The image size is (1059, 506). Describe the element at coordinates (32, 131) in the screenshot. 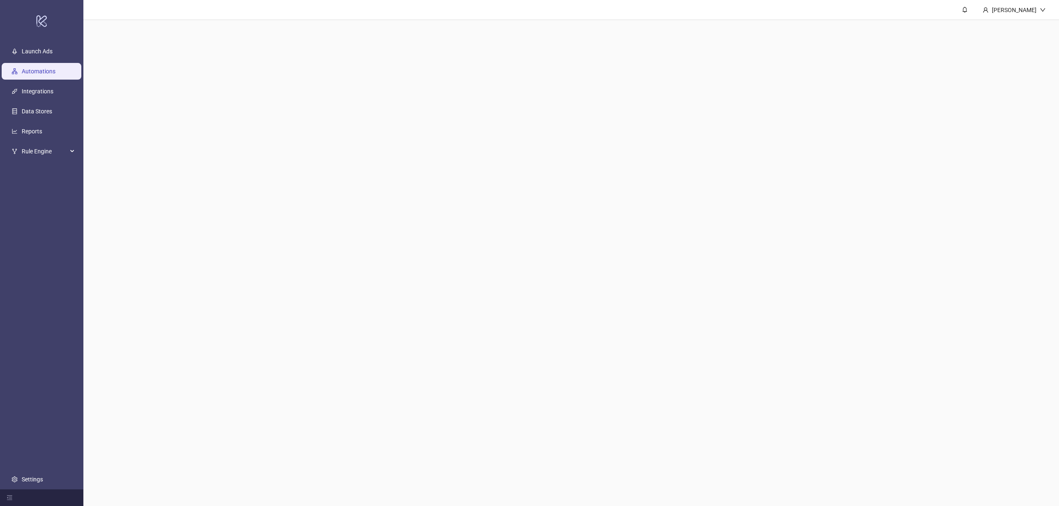

I see `a: Reports` at that location.